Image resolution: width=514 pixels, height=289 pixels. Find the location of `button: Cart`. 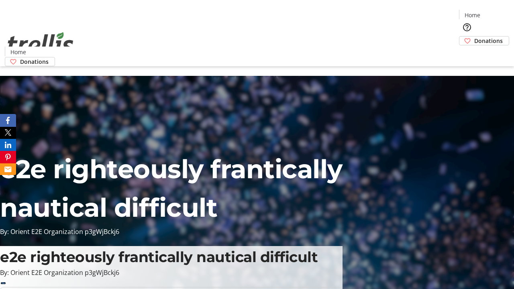

button: Cart is located at coordinates (467, 53).